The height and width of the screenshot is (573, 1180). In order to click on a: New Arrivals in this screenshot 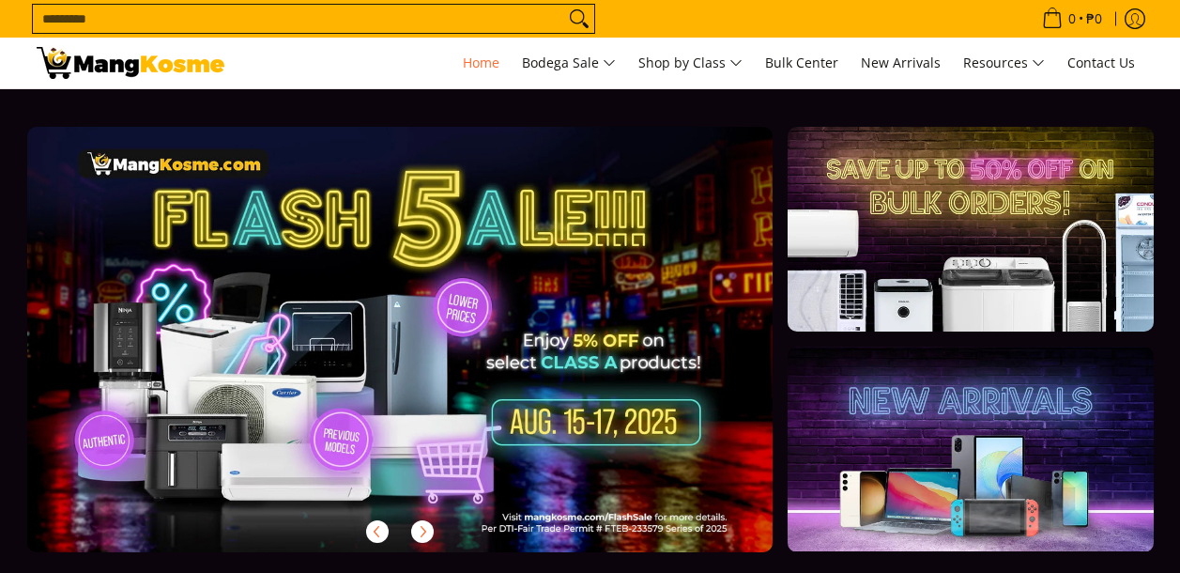, I will do `click(900, 63)`.